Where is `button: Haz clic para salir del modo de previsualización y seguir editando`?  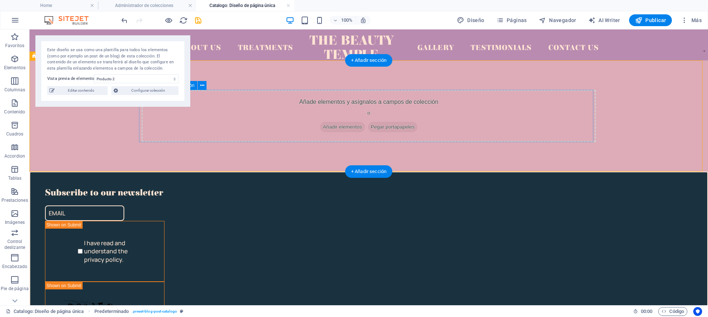 button: Haz clic para salir del modo de previsualización y seguir editando is located at coordinates (168, 20).